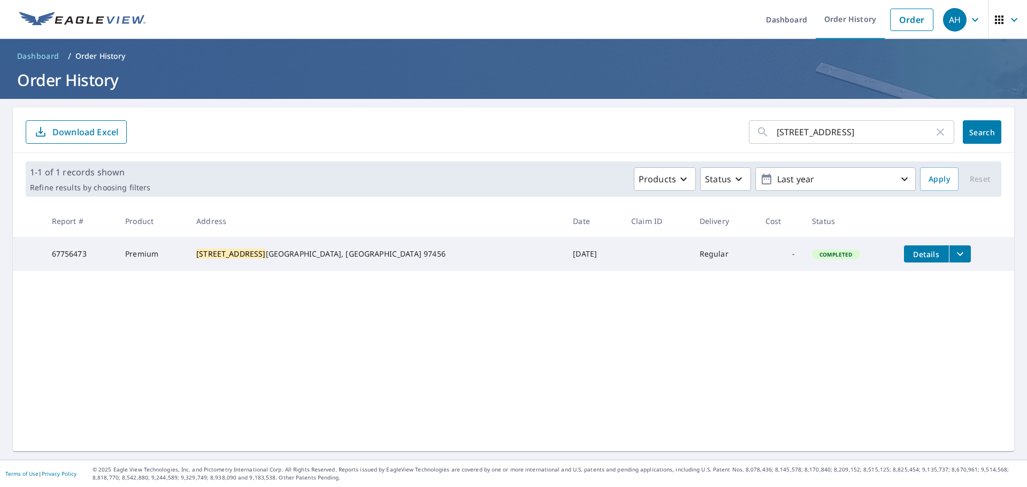 This screenshot has height=487, width=1027. Describe the element at coordinates (836, 179) in the screenshot. I see `button: Last year` at that location.